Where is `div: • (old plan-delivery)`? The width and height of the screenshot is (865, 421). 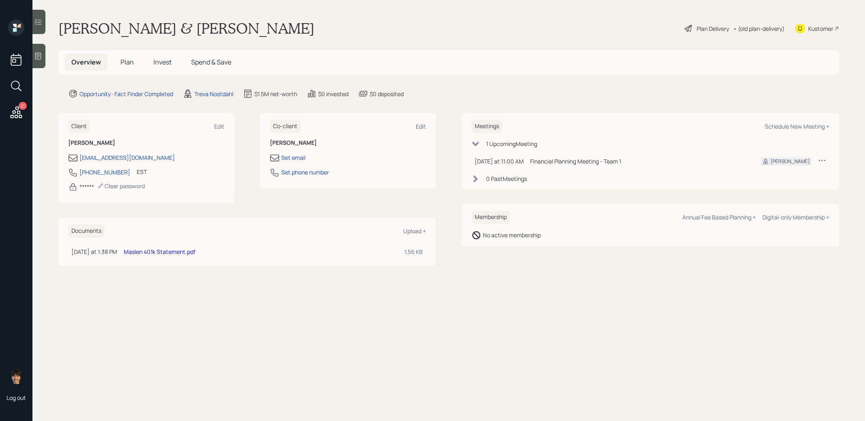
div: • (old plan-delivery) is located at coordinates (758, 28).